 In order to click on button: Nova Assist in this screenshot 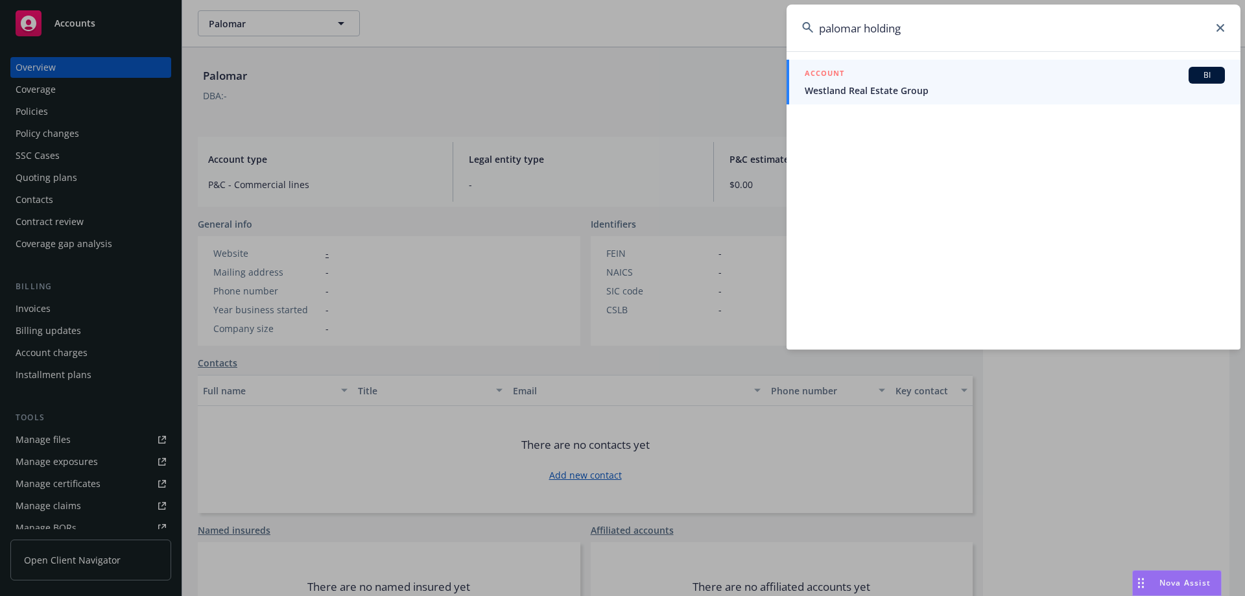, I will do `click(1177, 583)`.